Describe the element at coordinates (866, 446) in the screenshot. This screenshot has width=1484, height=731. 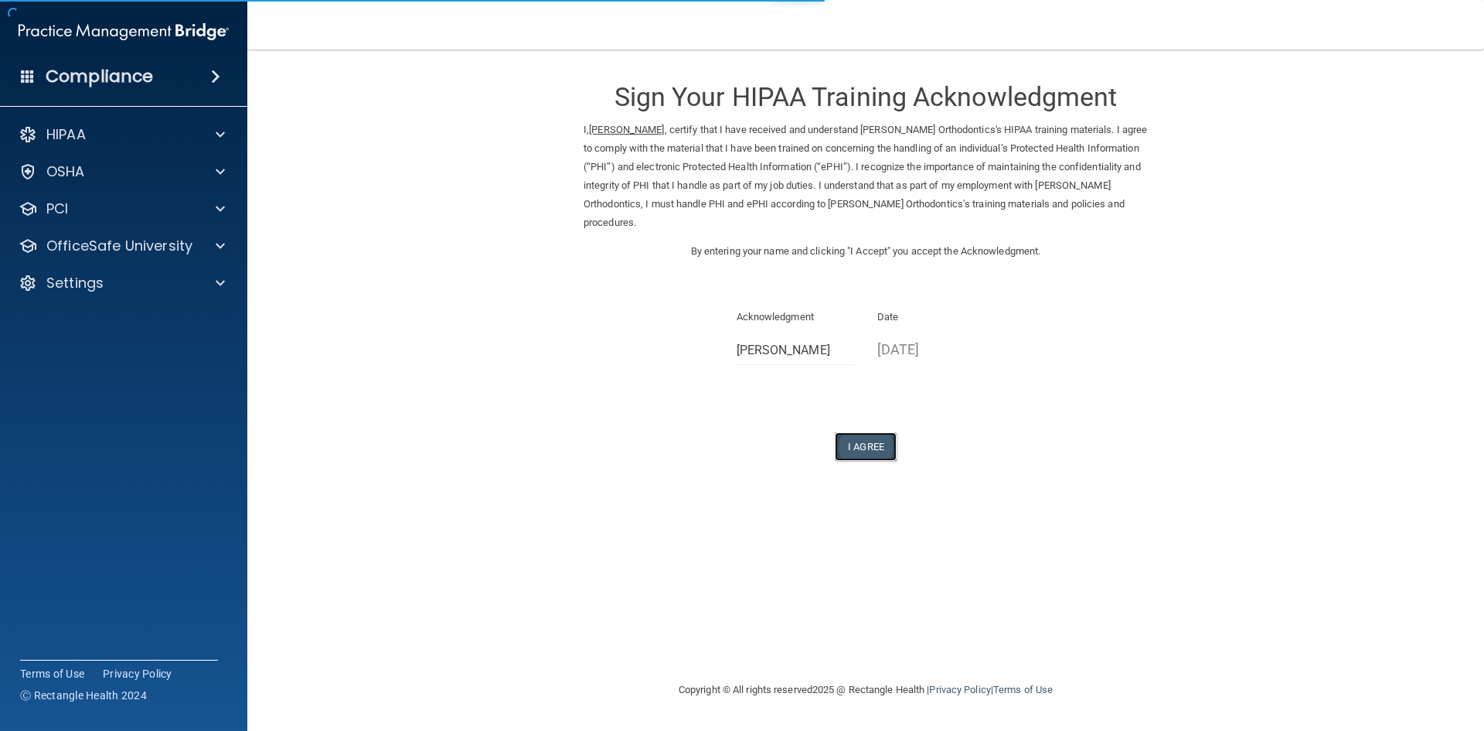
I see `button: I Agree` at that location.